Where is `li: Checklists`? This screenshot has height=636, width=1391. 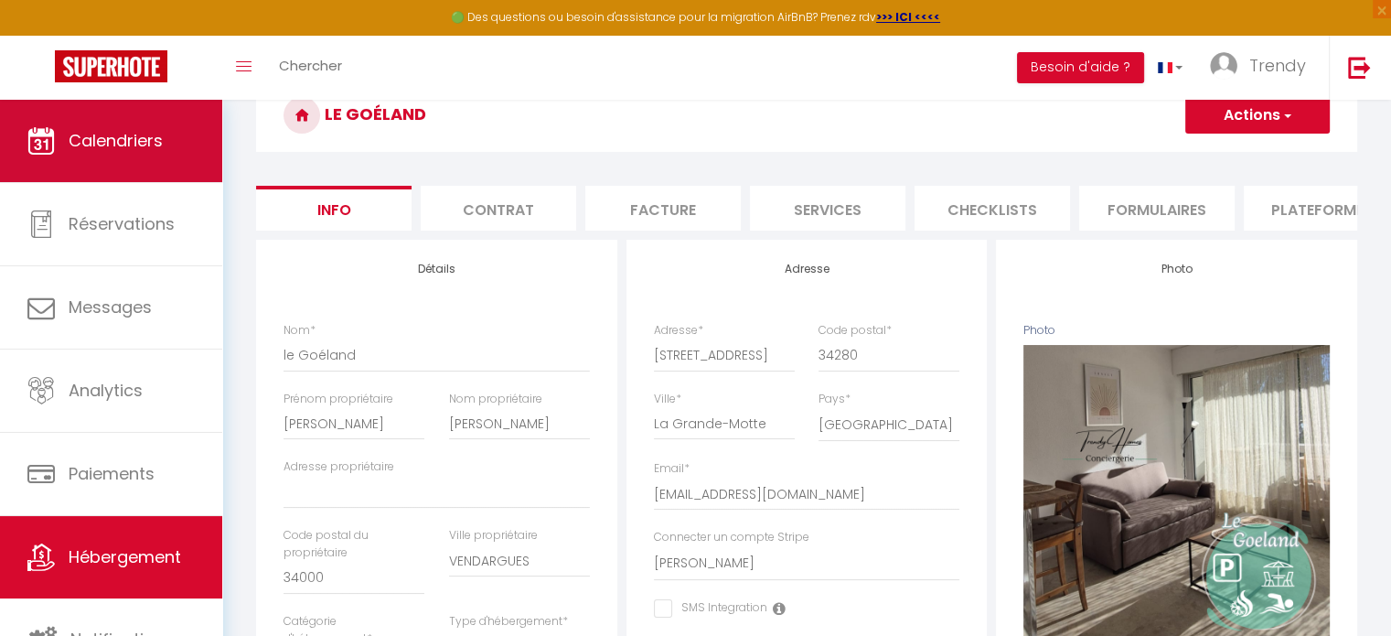 li: Checklists is located at coordinates (992, 208).